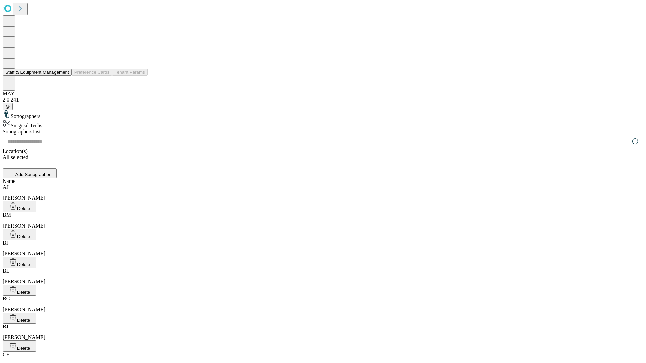 The width and height of the screenshot is (646, 363). I want to click on span: AJ, so click(6, 187).